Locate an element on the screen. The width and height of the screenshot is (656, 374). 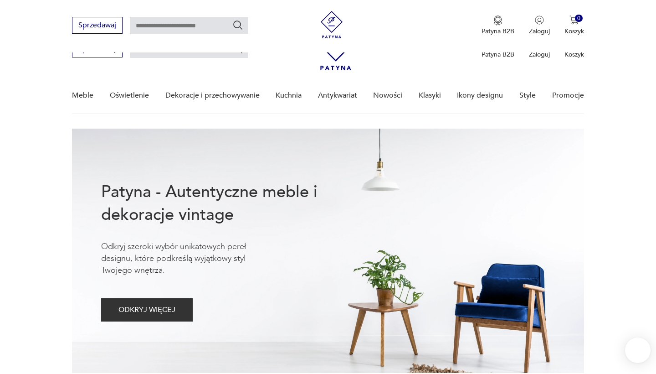
button: Zaloguj is located at coordinates (540, 26).